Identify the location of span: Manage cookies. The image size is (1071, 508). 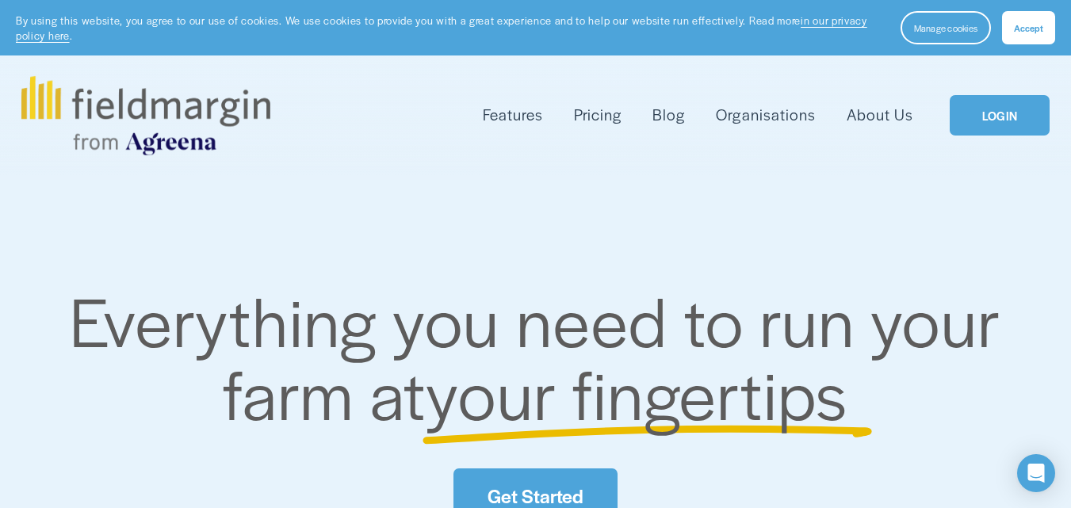
(946, 28).